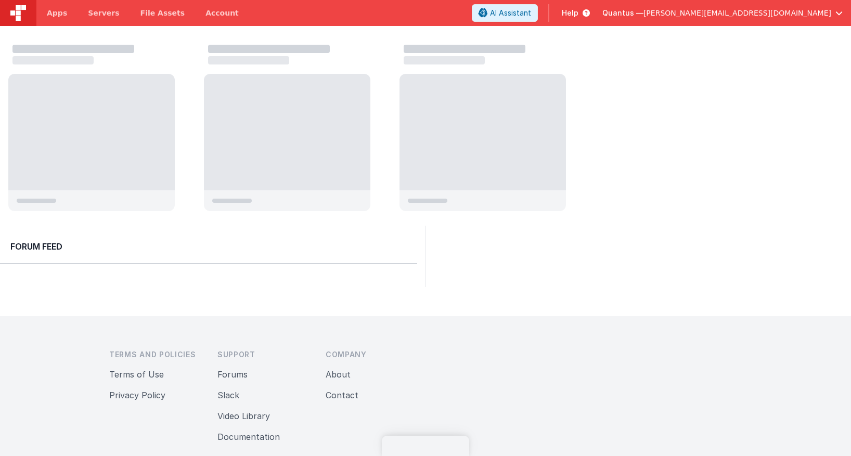 This screenshot has height=456, width=851. Describe the element at coordinates (209, 246) in the screenshot. I see `h2: Forum Feed` at that location.